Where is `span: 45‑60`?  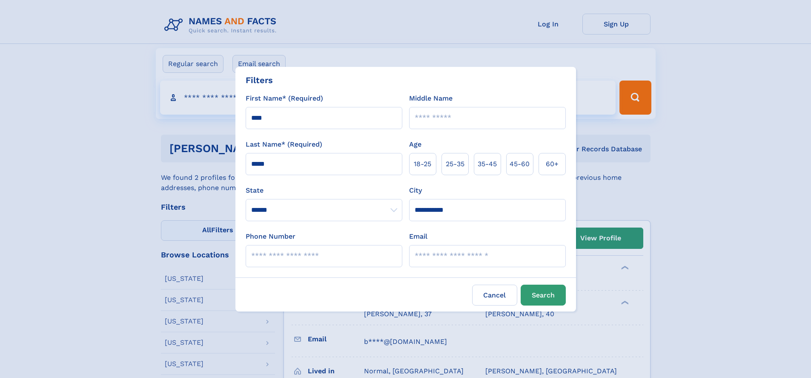
span: 45‑60 is located at coordinates (519, 164).